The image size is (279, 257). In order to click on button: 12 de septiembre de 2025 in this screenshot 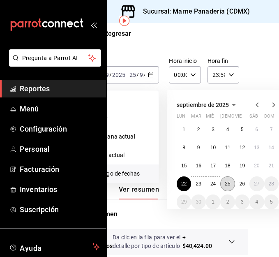, I will do `click(242, 148)`.